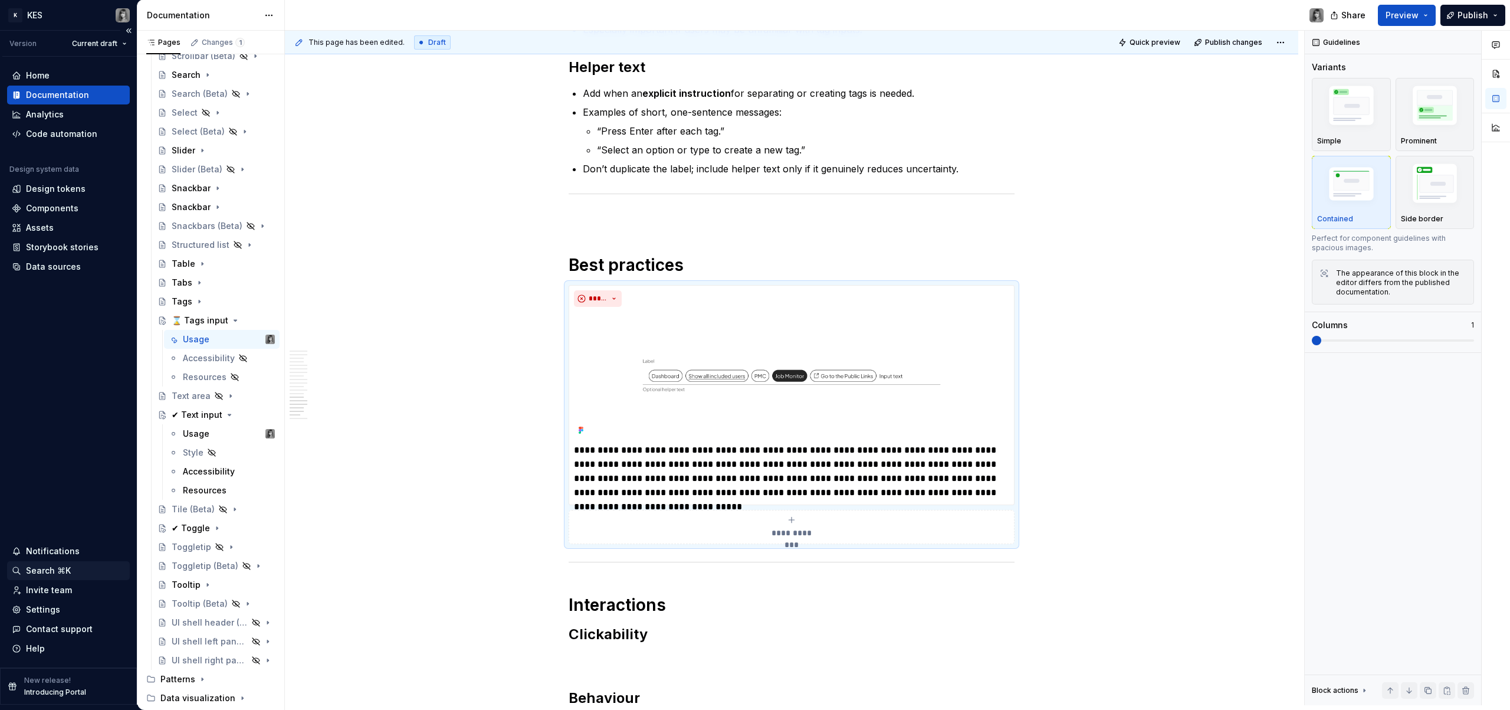 This screenshot has width=1510, height=710. What do you see at coordinates (1352, 192) in the screenshot?
I see `button: placeholderContained` at bounding box center [1352, 192].